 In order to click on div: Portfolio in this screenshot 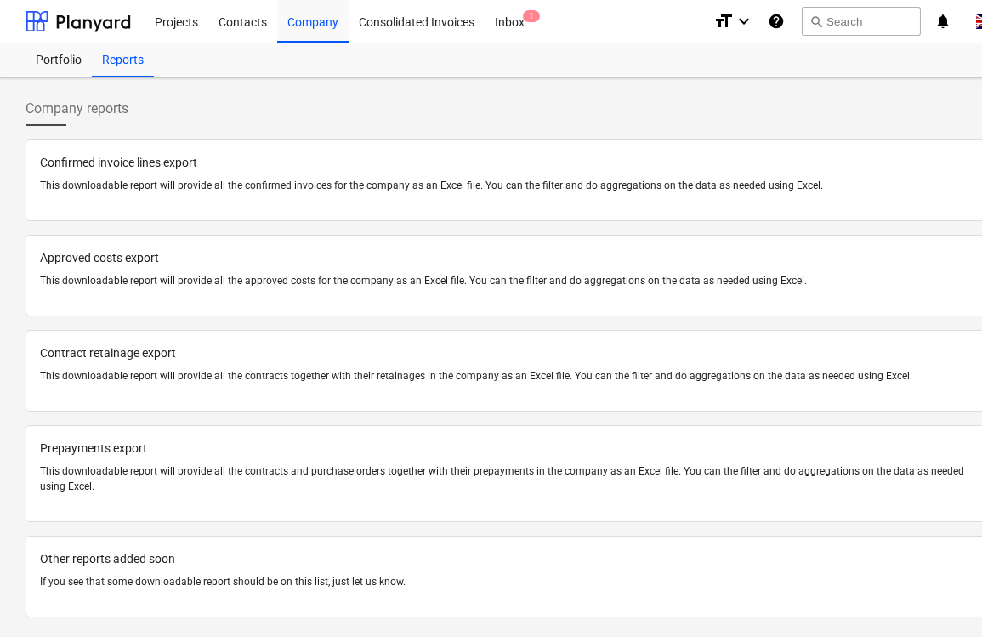, I will do `click(59, 60)`.